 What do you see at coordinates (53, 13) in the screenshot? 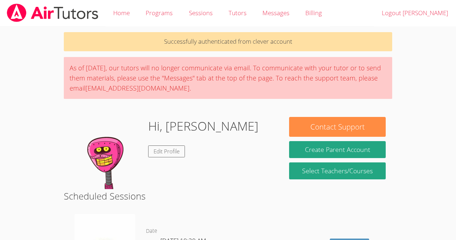
I see `img: airtutors_banner-c4298cdbf04f3fff15de1276eac7730deb9818008684d7c2e4769d2f7ddbe033.png` at bounding box center [53, 13].